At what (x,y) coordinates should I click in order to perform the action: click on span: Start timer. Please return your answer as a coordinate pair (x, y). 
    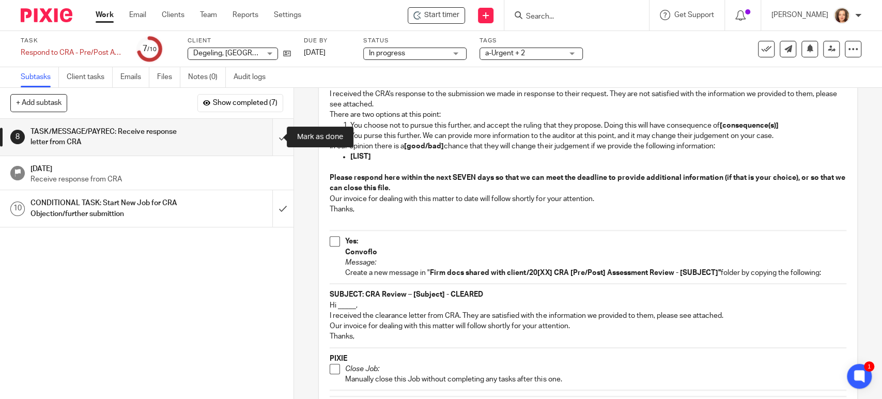
    Looking at the image, I should click on (442, 15).